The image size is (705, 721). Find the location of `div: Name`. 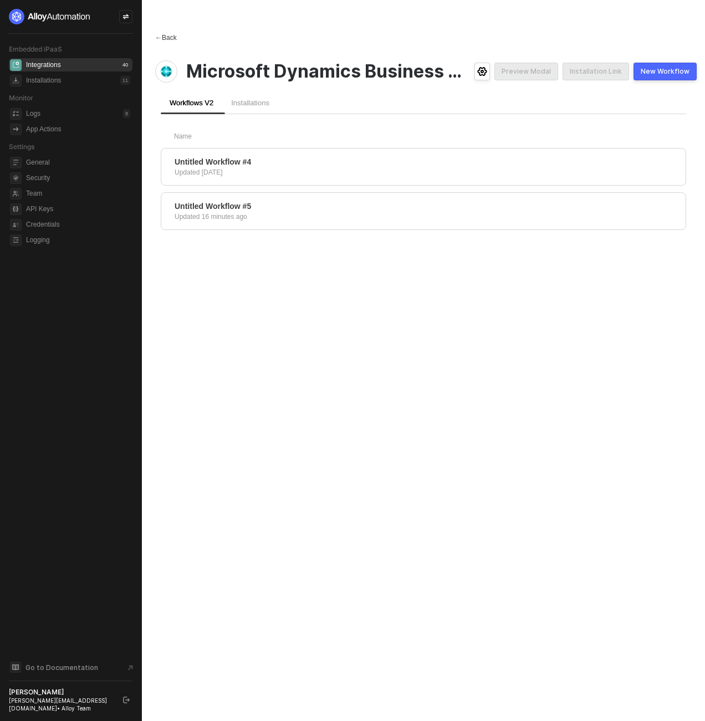

div: Name is located at coordinates (307, 136).